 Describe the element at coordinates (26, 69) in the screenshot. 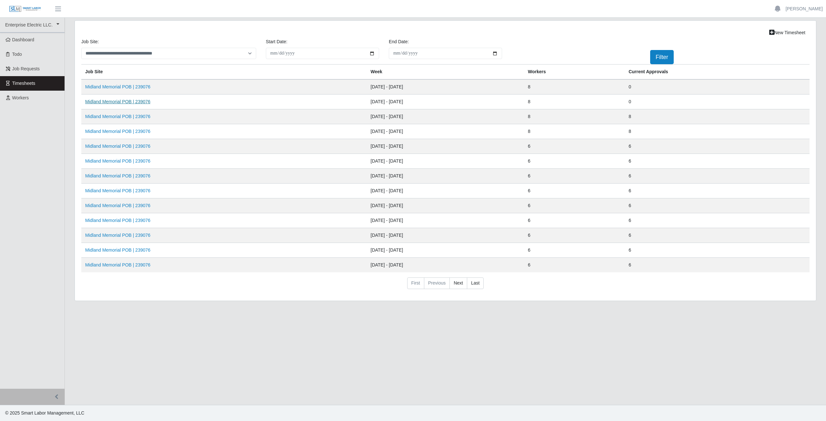

I see `span: Job Requests` at that location.